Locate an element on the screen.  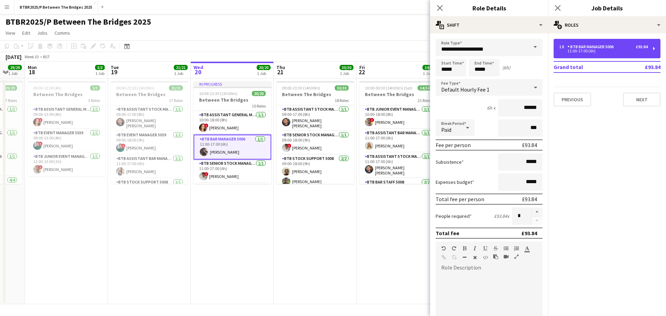
button: Undo is located at coordinates (444, 248).